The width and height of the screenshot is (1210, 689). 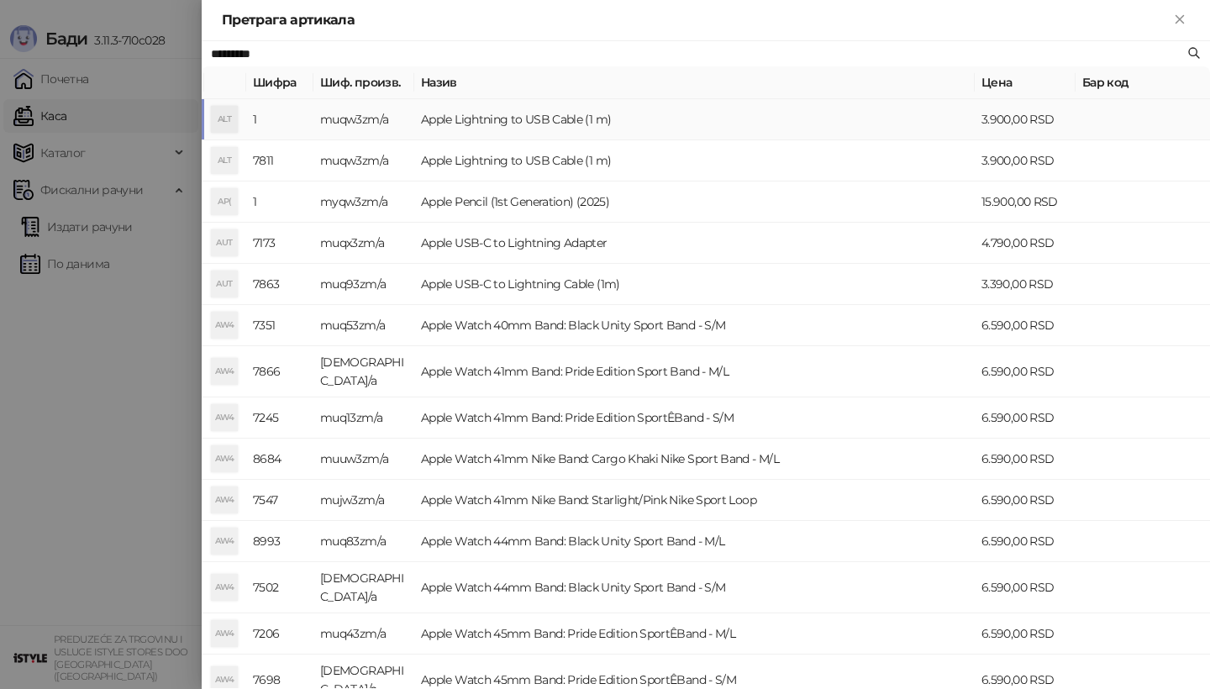 What do you see at coordinates (364, 243) in the screenshot?
I see `td: muqx3zm/a` at bounding box center [364, 243].